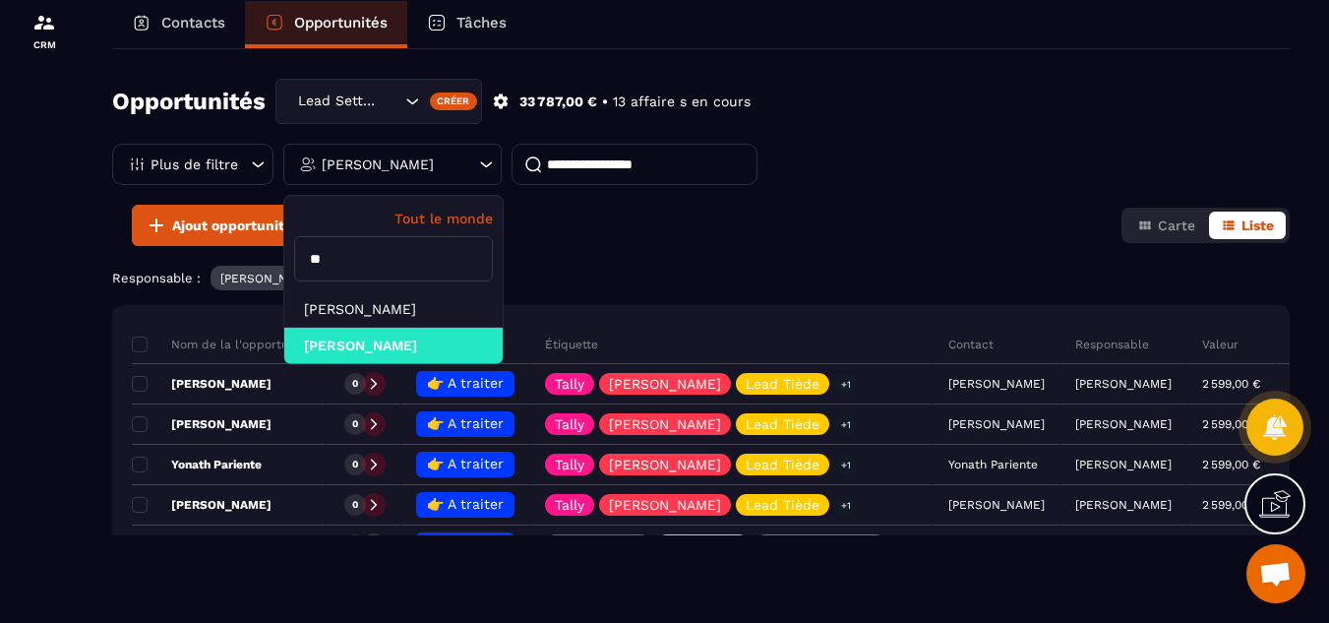 The height and width of the screenshot is (623, 1329). What do you see at coordinates (189, 101) in the screenshot?
I see `h2: Opportunités` at bounding box center [189, 101].